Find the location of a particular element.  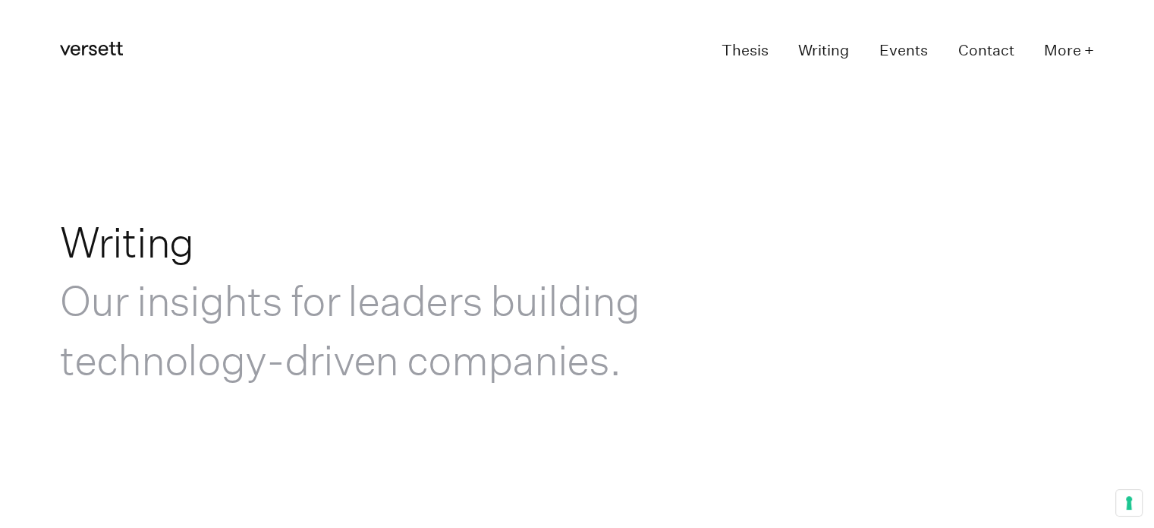

a: Writing is located at coordinates (824, 52).